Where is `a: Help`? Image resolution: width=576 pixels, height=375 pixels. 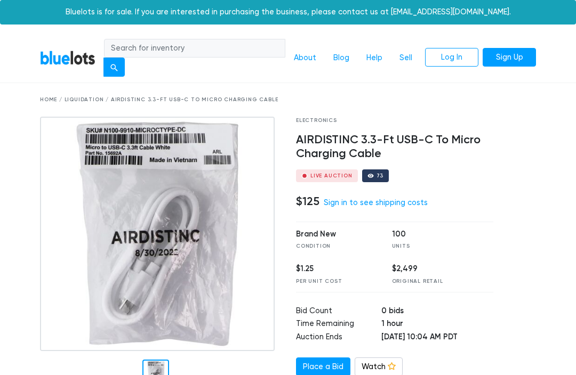
a: Help is located at coordinates (374, 58).